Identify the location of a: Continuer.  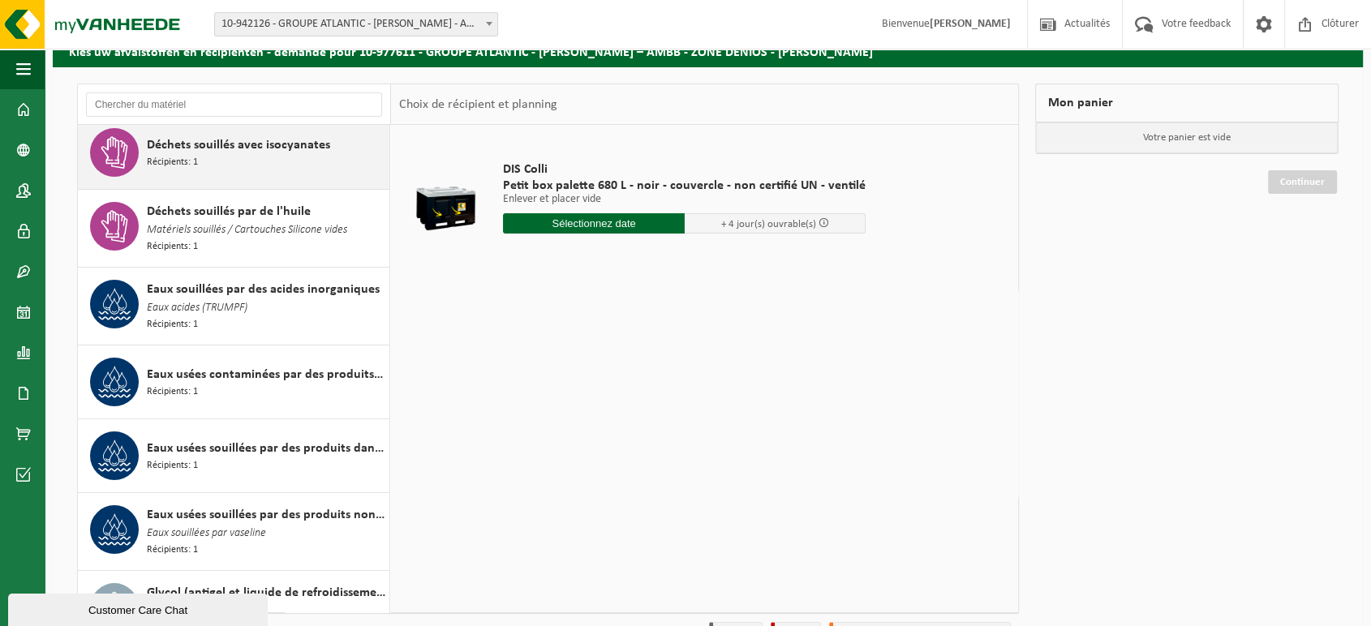
(1302, 182).